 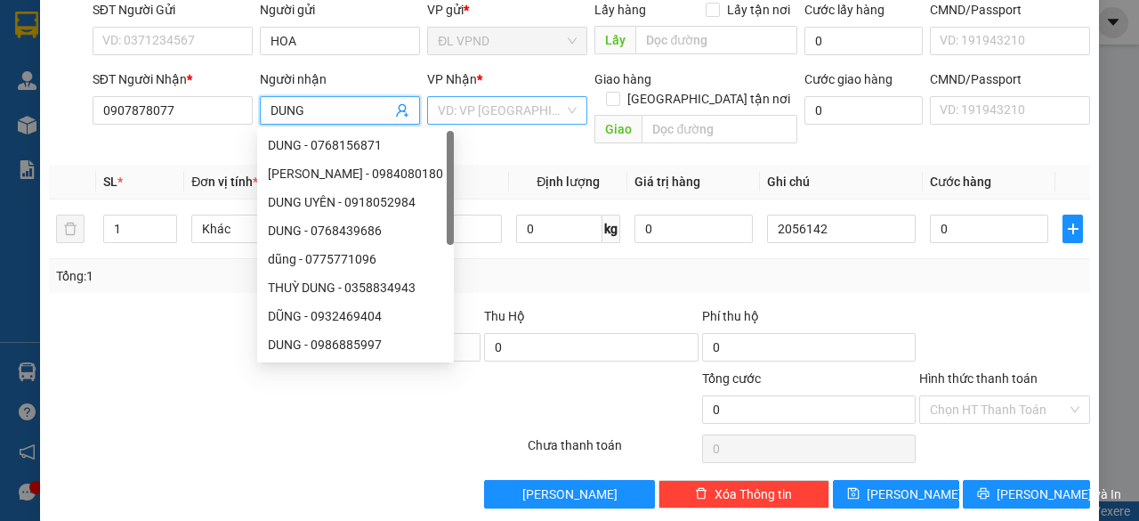 What do you see at coordinates (110, 182) in the screenshot?
I see `span: SL` at bounding box center [110, 182].